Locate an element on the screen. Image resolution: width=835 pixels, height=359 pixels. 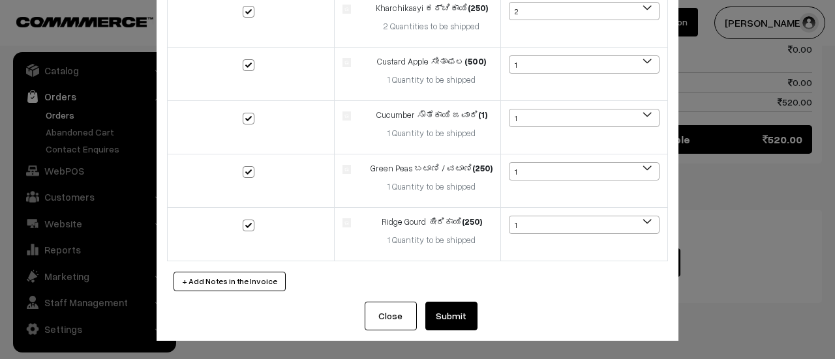
strong: (500) is located at coordinates (475, 61).